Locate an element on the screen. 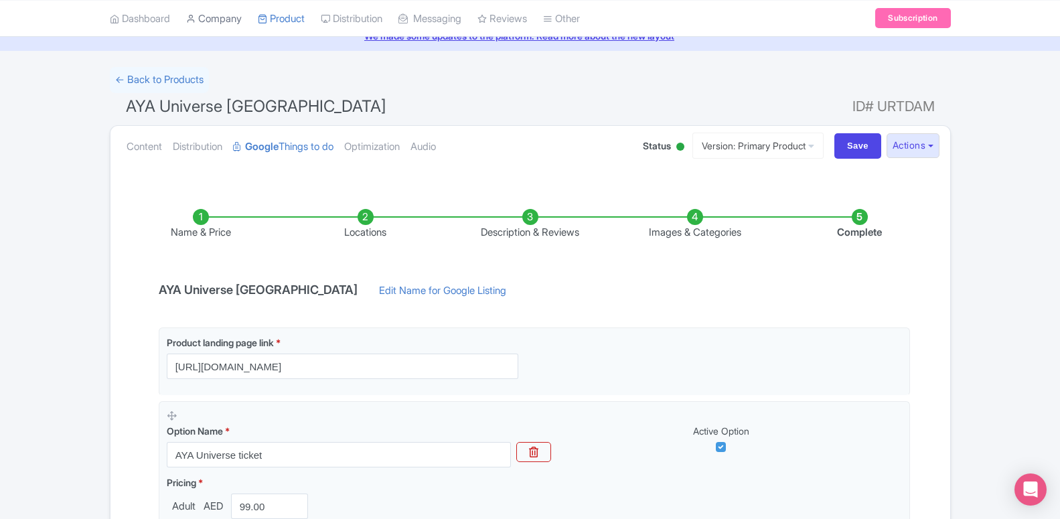  input: Save is located at coordinates (858, 146).